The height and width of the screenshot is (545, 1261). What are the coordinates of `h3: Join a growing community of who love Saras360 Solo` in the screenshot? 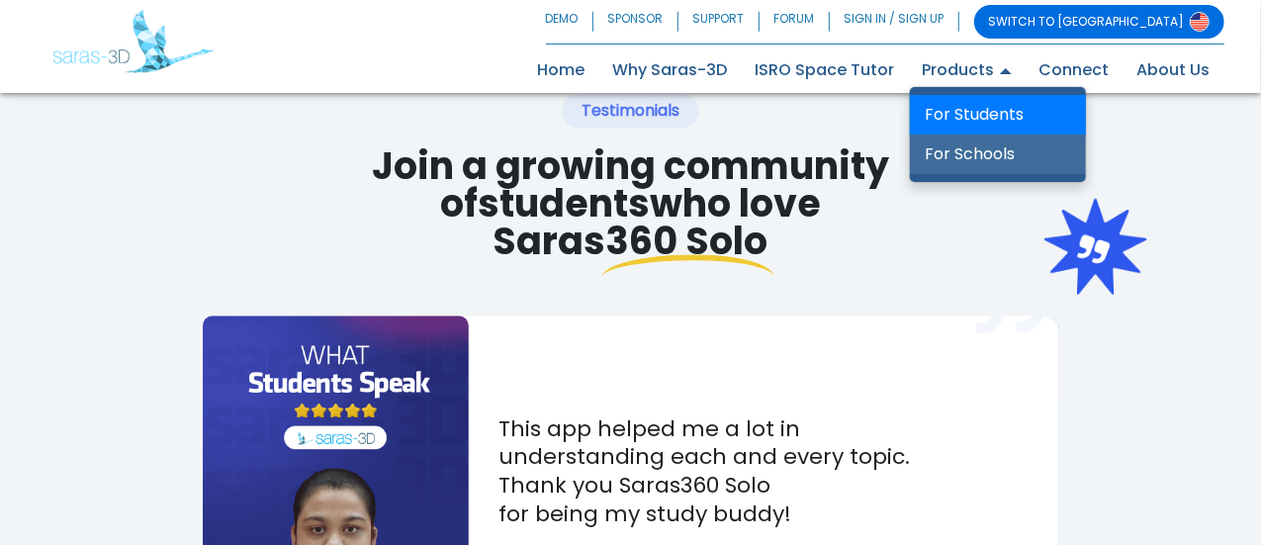 It's located at (631, 204).